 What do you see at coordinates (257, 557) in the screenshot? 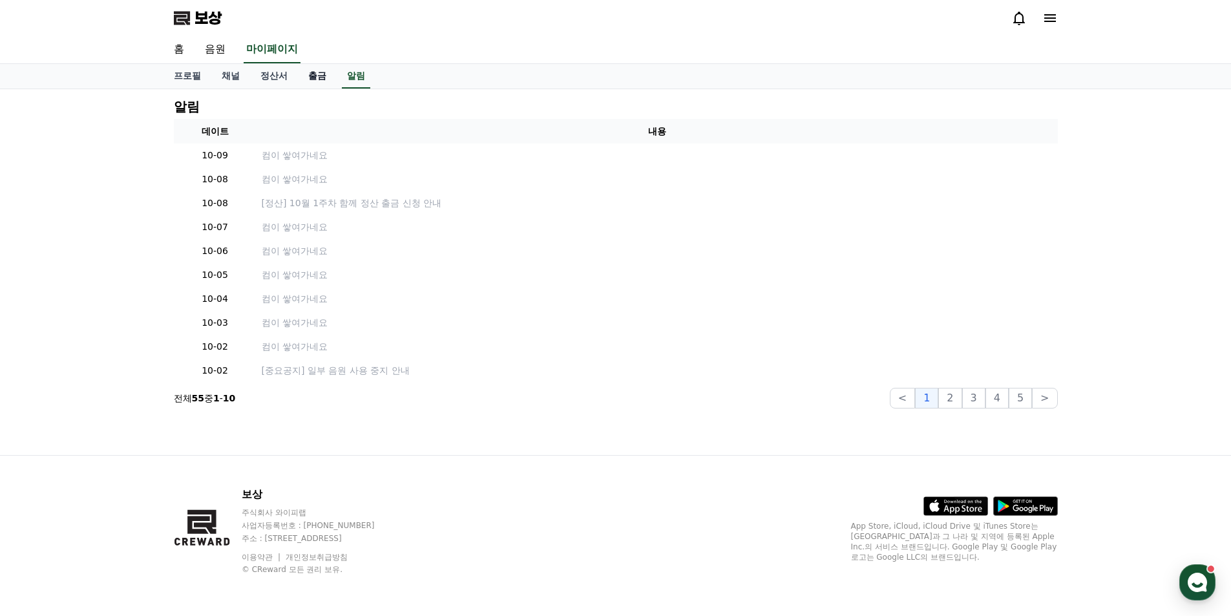
I see `font: 이용약관` at bounding box center [257, 557].